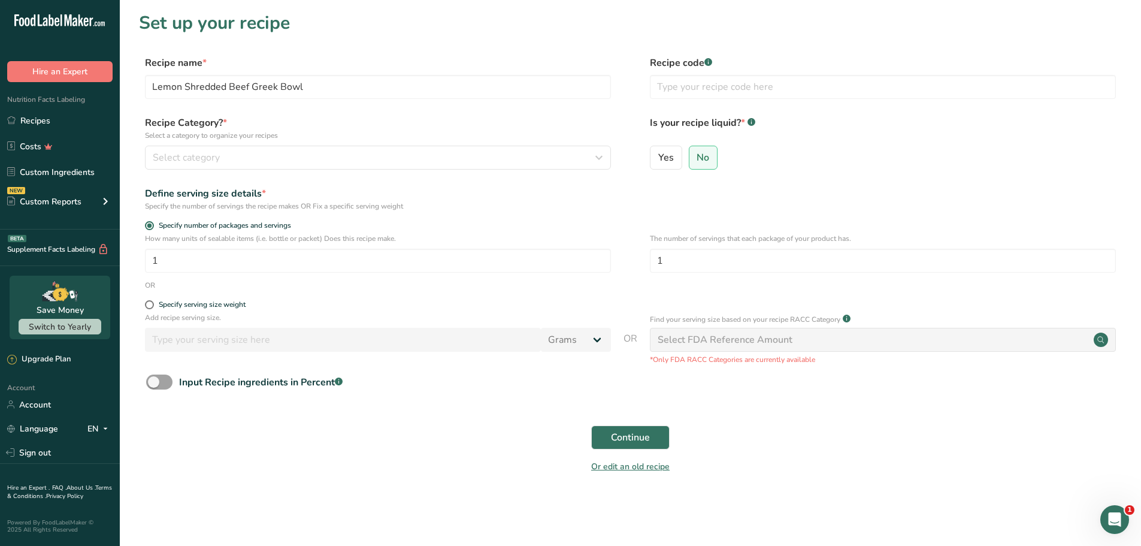 This screenshot has height=546, width=1141. What do you see at coordinates (666, 158) in the screenshot?
I see `span: Yes` at bounding box center [666, 158].